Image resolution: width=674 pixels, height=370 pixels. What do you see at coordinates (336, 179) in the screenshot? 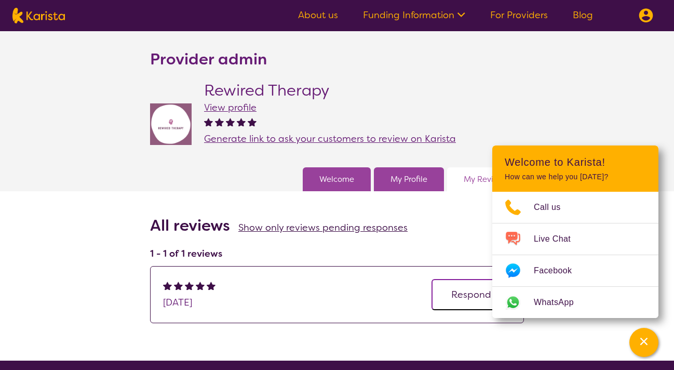
I see `a: Welcome` at bounding box center [336, 179].